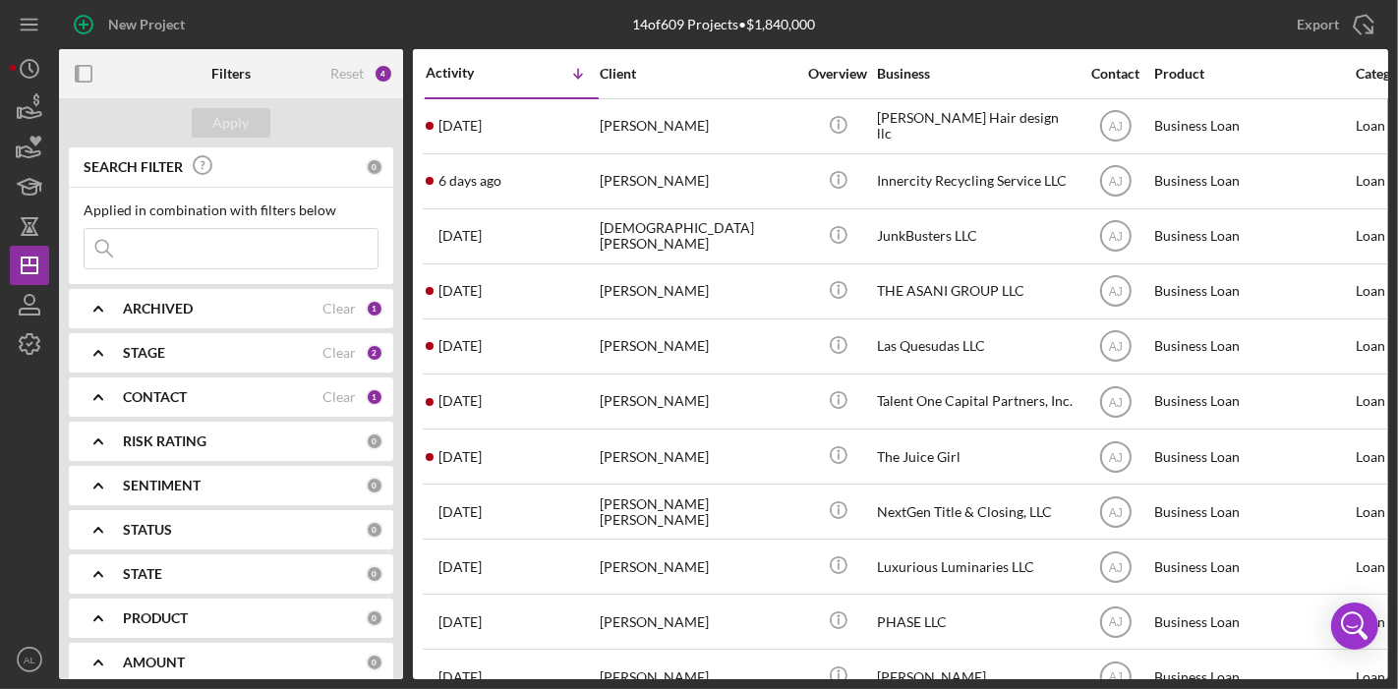 The height and width of the screenshot is (689, 1398). I want to click on div: Business, so click(975, 74).